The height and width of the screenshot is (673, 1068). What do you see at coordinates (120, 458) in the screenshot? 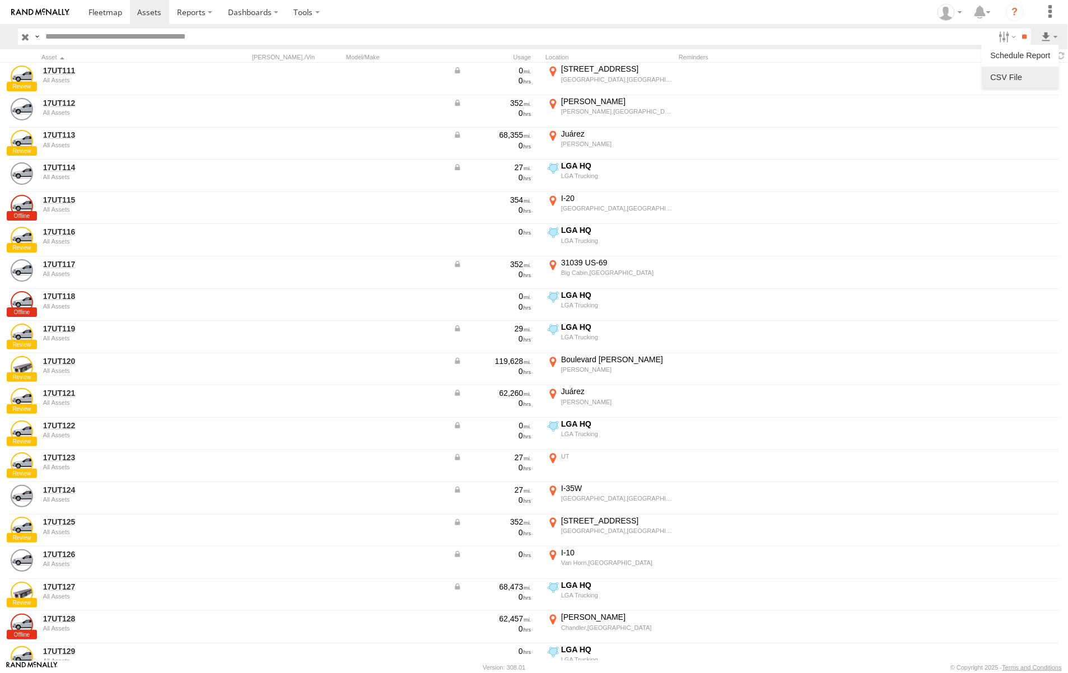
I see `a: 17UT123` at bounding box center [120, 458].